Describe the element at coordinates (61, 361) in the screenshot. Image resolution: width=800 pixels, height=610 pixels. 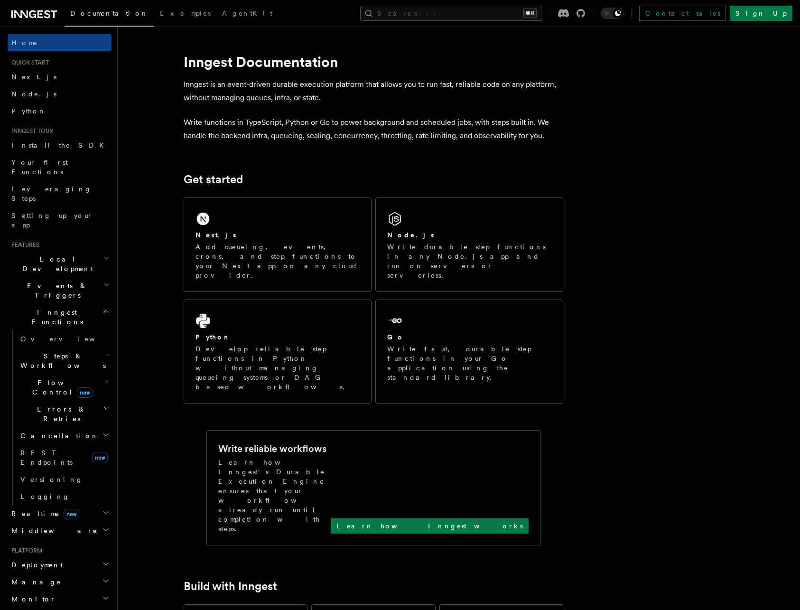
I see `span: Steps & Workflows` at that location.